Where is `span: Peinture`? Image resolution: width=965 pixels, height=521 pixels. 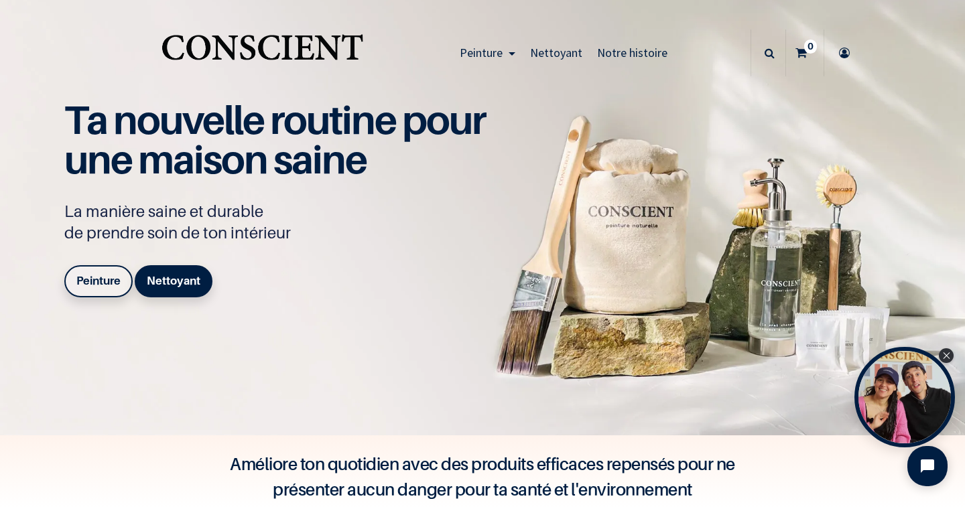 span: Peinture is located at coordinates (481, 52).